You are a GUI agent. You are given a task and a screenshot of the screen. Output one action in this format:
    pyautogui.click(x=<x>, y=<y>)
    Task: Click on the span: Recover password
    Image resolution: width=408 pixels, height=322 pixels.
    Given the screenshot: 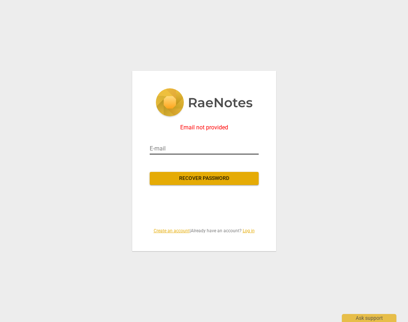 What is the action you would take?
    pyautogui.click(x=204, y=178)
    